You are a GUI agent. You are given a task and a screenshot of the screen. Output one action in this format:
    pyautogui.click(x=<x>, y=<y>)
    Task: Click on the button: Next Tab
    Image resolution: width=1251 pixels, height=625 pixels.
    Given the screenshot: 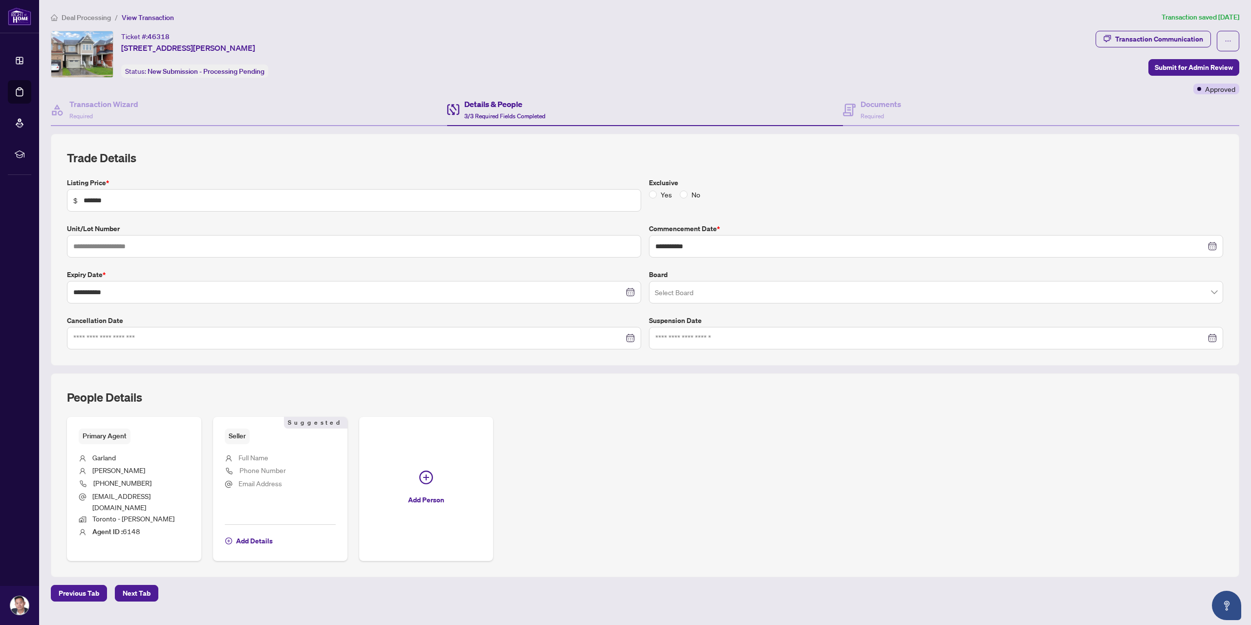 What is the action you would take?
    pyautogui.click(x=136, y=593)
    